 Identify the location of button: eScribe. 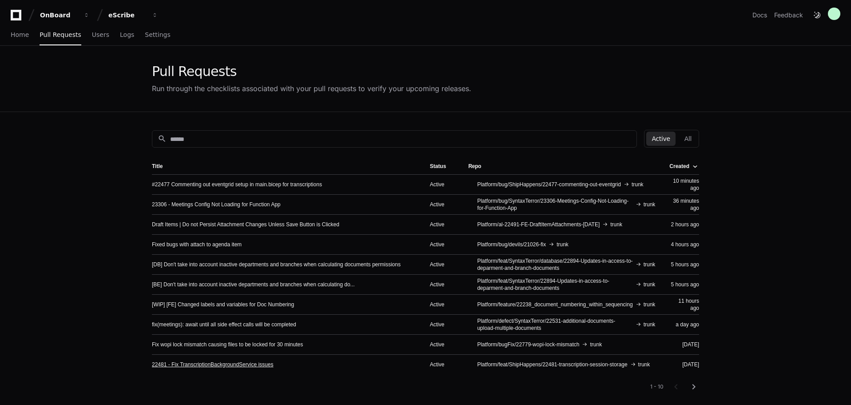
(133, 15).